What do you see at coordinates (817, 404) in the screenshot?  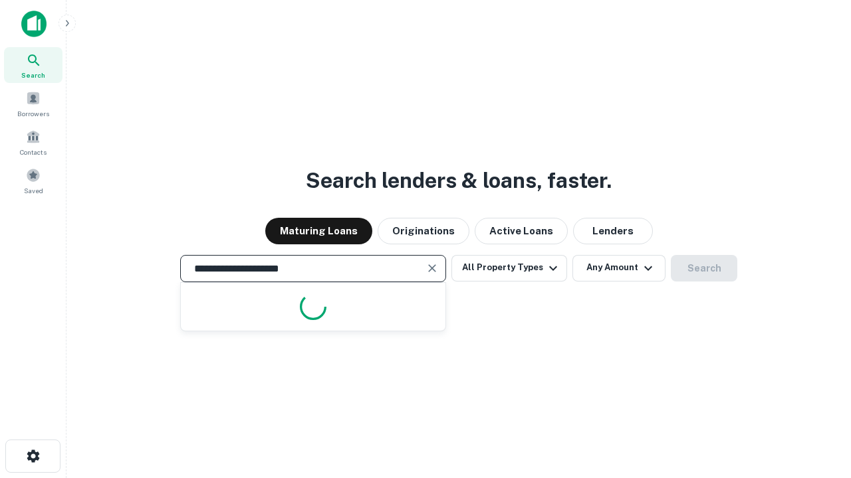 I see `div: Chat Widget` at bounding box center [817, 404].